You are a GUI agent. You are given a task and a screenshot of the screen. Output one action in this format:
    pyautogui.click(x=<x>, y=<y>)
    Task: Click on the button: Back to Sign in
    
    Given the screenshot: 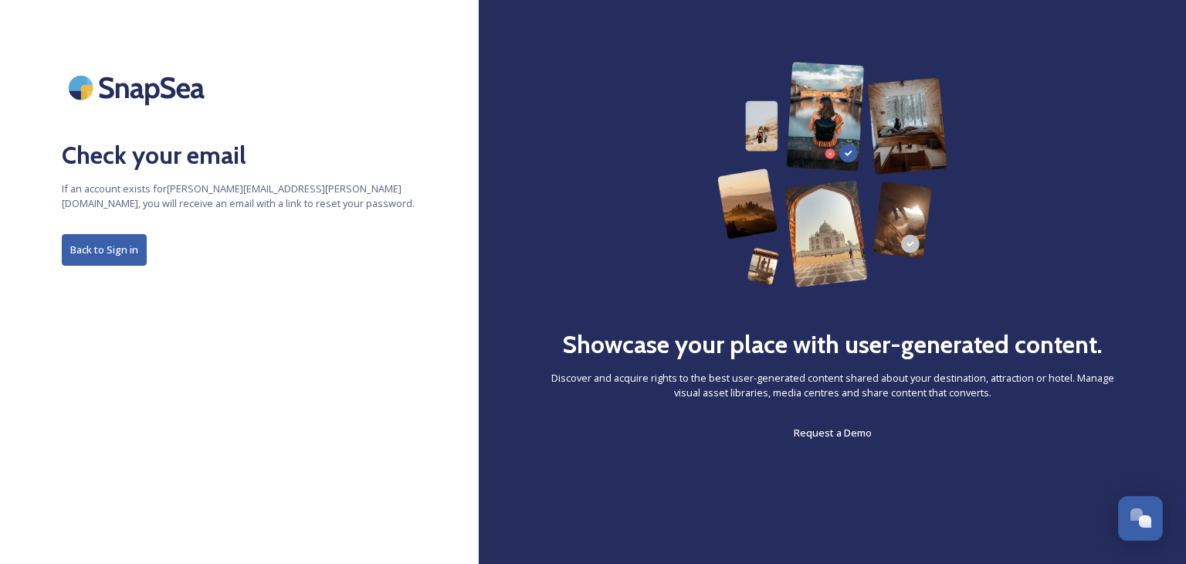 What is the action you would take?
    pyautogui.click(x=104, y=249)
    